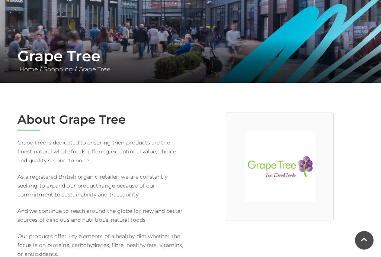  What do you see at coordinates (94, 69) in the screenshot?
I see `a: Grape Tree` at bounding box center [94, 69].